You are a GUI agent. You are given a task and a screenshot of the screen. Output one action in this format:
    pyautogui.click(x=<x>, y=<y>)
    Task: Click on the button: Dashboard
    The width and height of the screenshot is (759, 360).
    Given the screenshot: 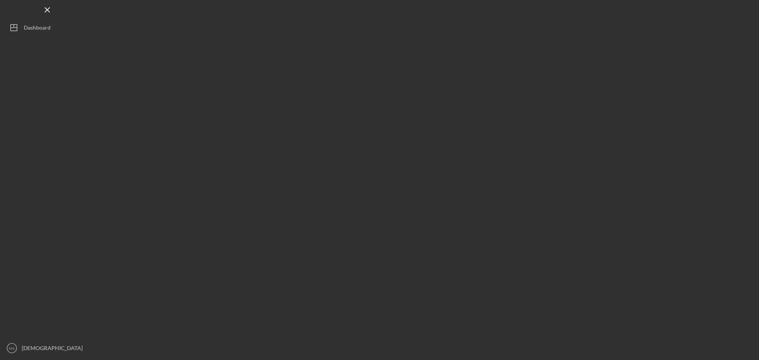 What is the action you would take?
    pyautogui.click(x=47, y=28)
    